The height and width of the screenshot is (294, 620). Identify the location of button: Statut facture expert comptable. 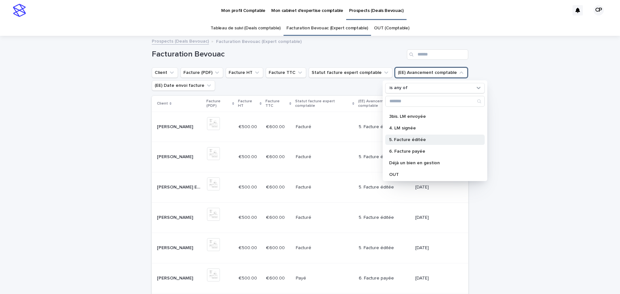
(350, 73).